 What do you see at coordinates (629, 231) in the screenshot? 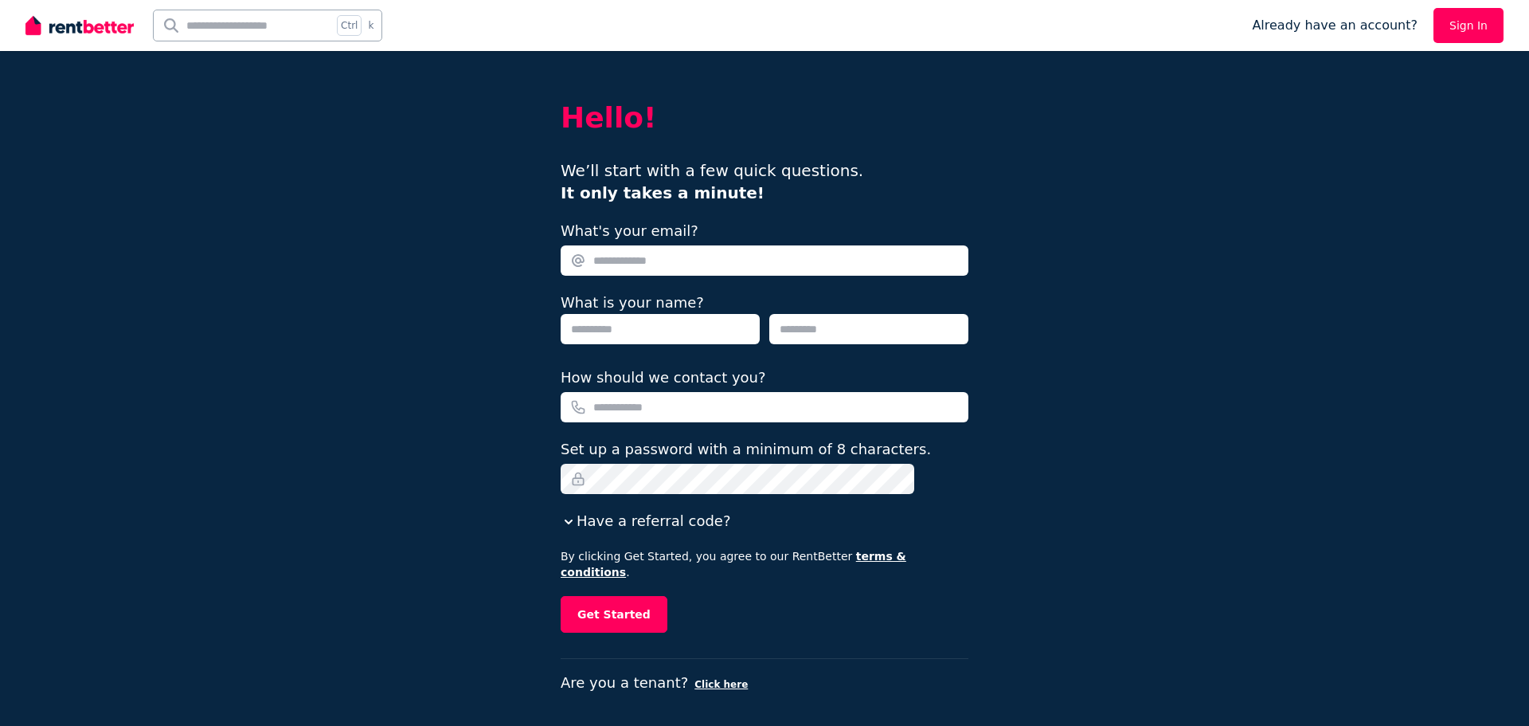
I see `label: What's your email?` at bounding box center [629, 231].